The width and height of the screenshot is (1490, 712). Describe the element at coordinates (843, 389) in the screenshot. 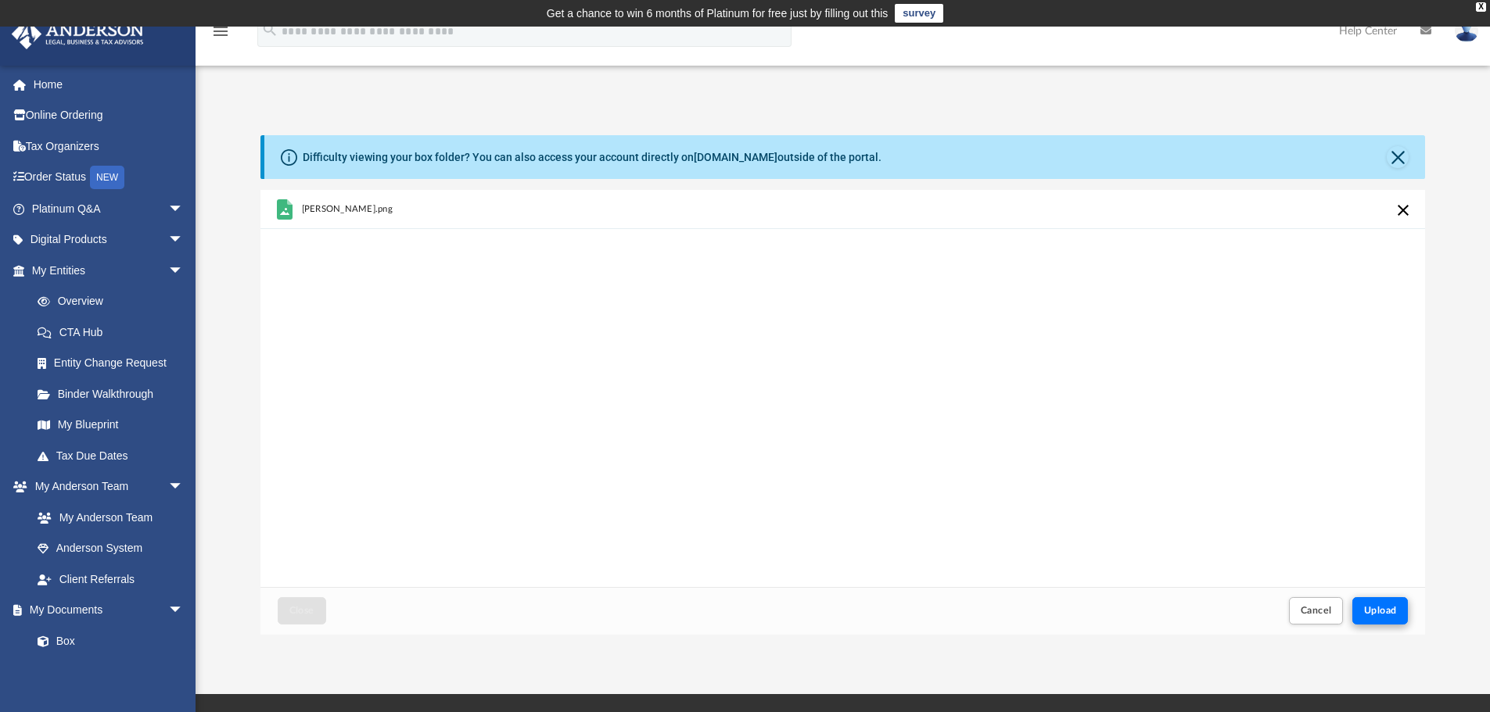

I see `div: grid` at that location.